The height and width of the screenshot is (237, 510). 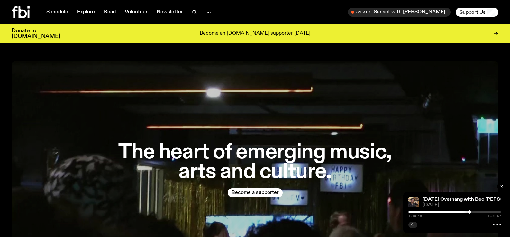 I want to click on h1: The heart of emerging music, arts and culture., so click(x=255, y=163).